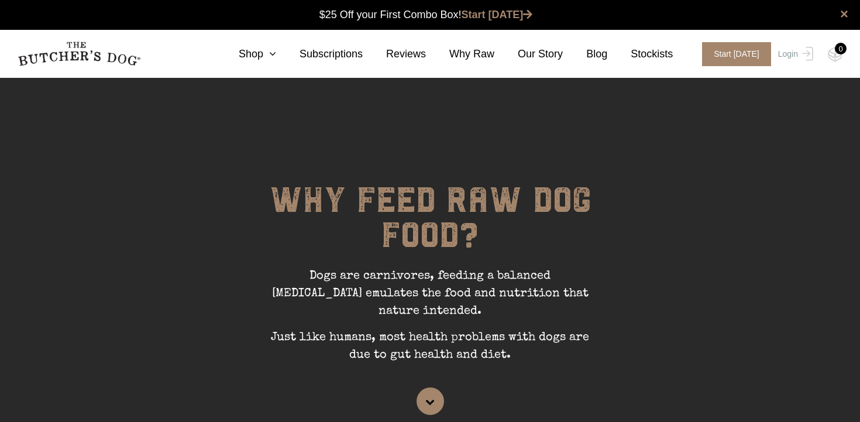 This screenshot has height=422, width=860. What do you see at coordinates (835, 54) in the screenshot?
I see `img: TBD_Cart-Empty.png` at bounding box center [835, 54].